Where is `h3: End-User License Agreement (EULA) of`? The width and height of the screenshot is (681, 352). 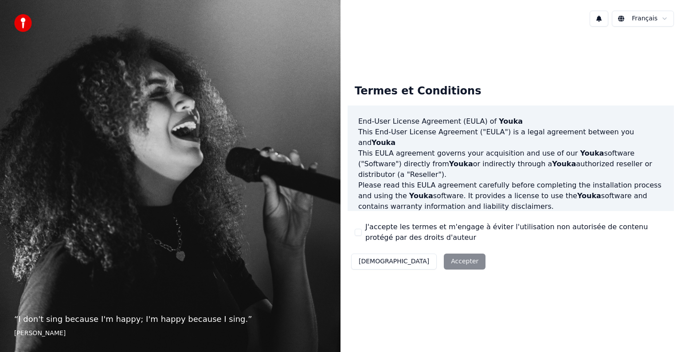
h3: End-User License Agreement (EULA) of is located at coordinates (511, 121).